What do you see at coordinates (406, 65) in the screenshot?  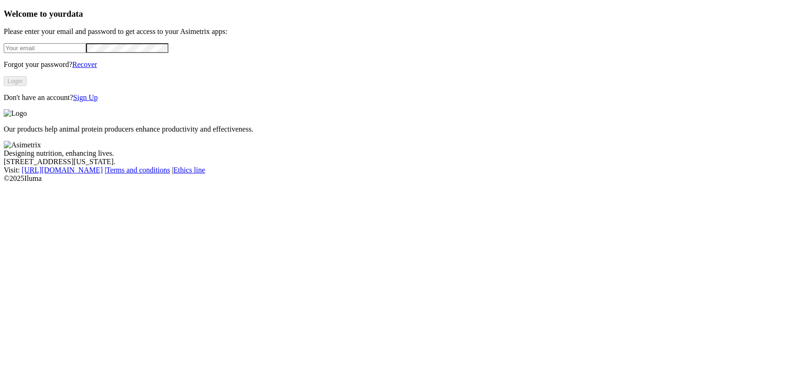 I see `p: Forgot your password?` at bounding box center [406, 65].